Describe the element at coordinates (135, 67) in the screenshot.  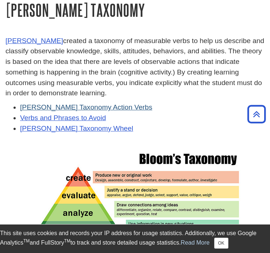
I see `p: created a taxonomy of measurable verbs to help us describe and classify observable knowledge, ski...` at that location.